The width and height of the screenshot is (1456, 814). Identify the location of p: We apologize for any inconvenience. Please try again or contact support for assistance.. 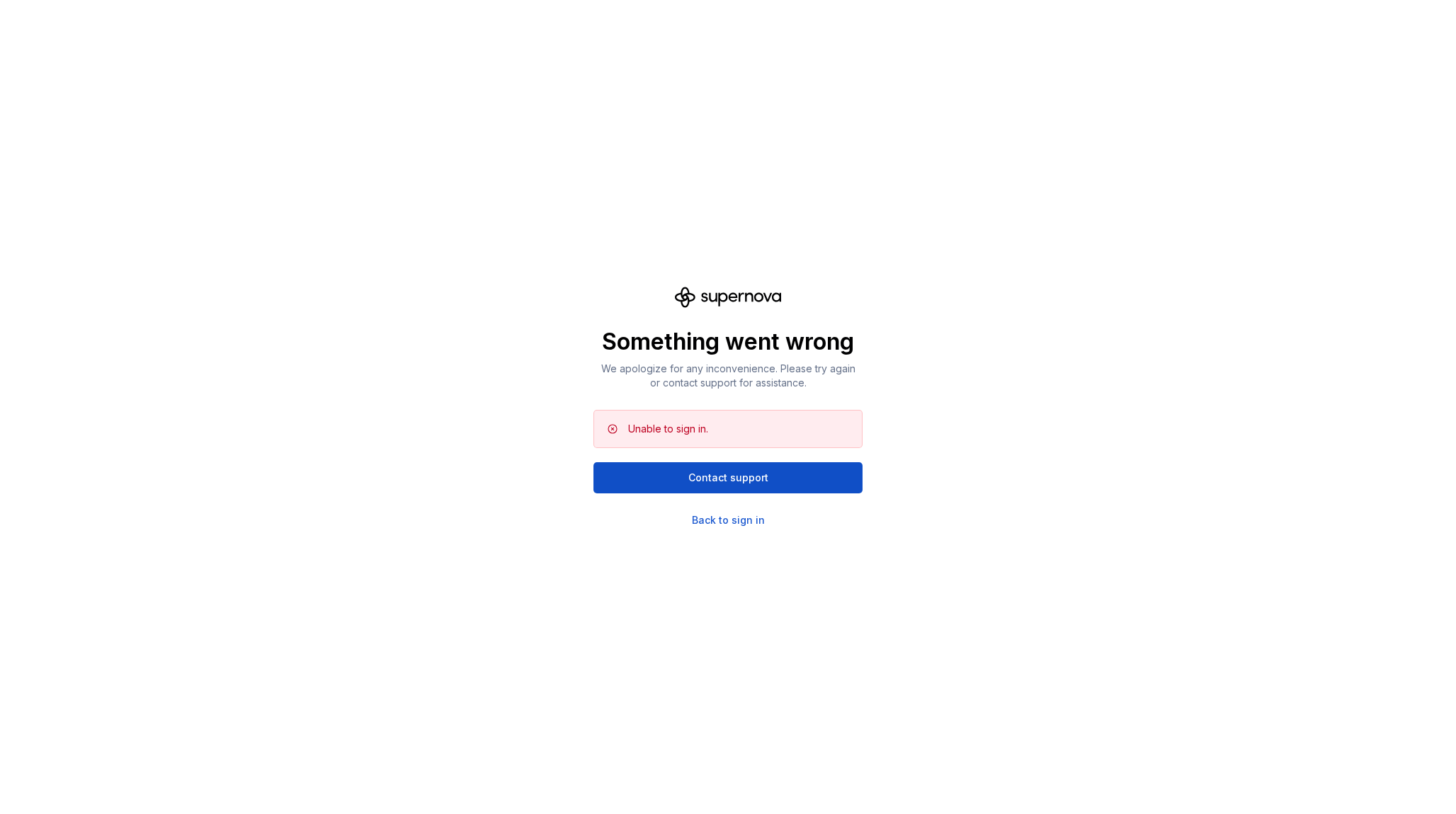
(728, 376).